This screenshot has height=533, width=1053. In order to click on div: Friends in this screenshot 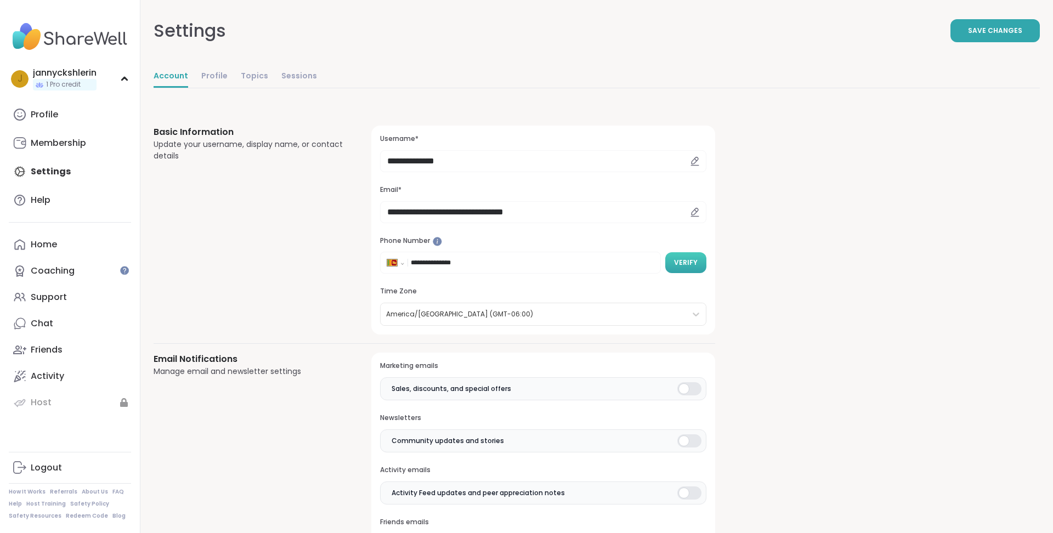, I will do `click(47, 350)`.